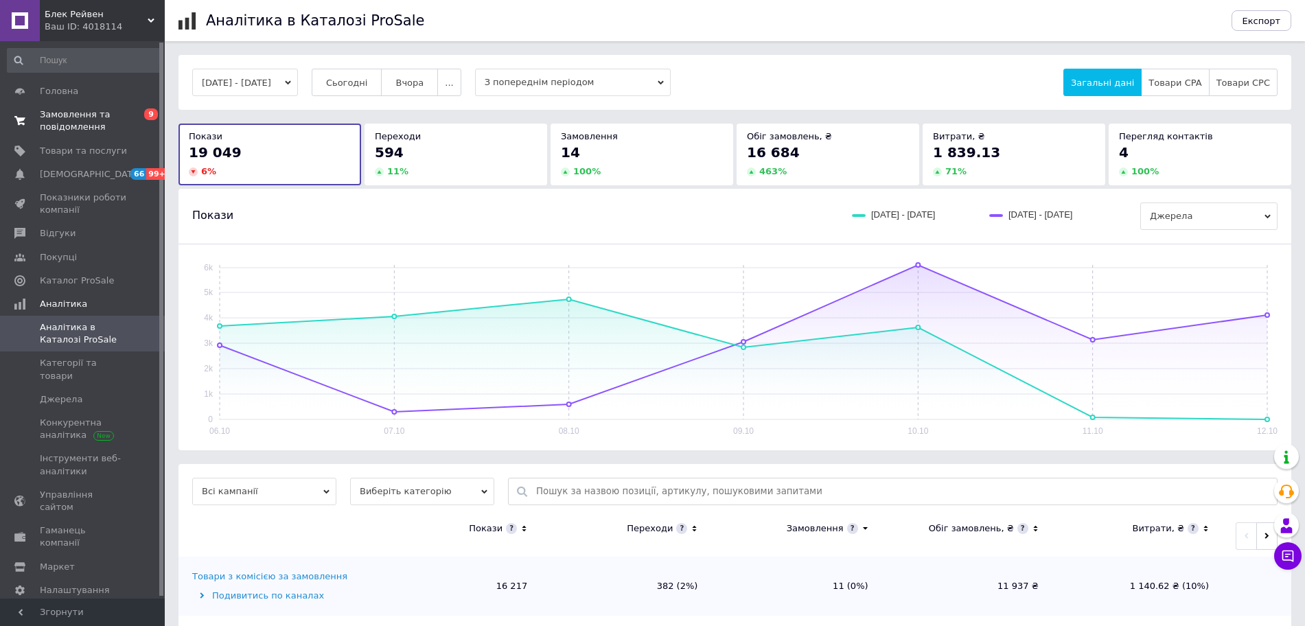 The height and width of the screenshot is (626, 1305). Describe the element at coordinates (83, 204) in the screenshot. I see `span: Показники роботи компанії` at that location.